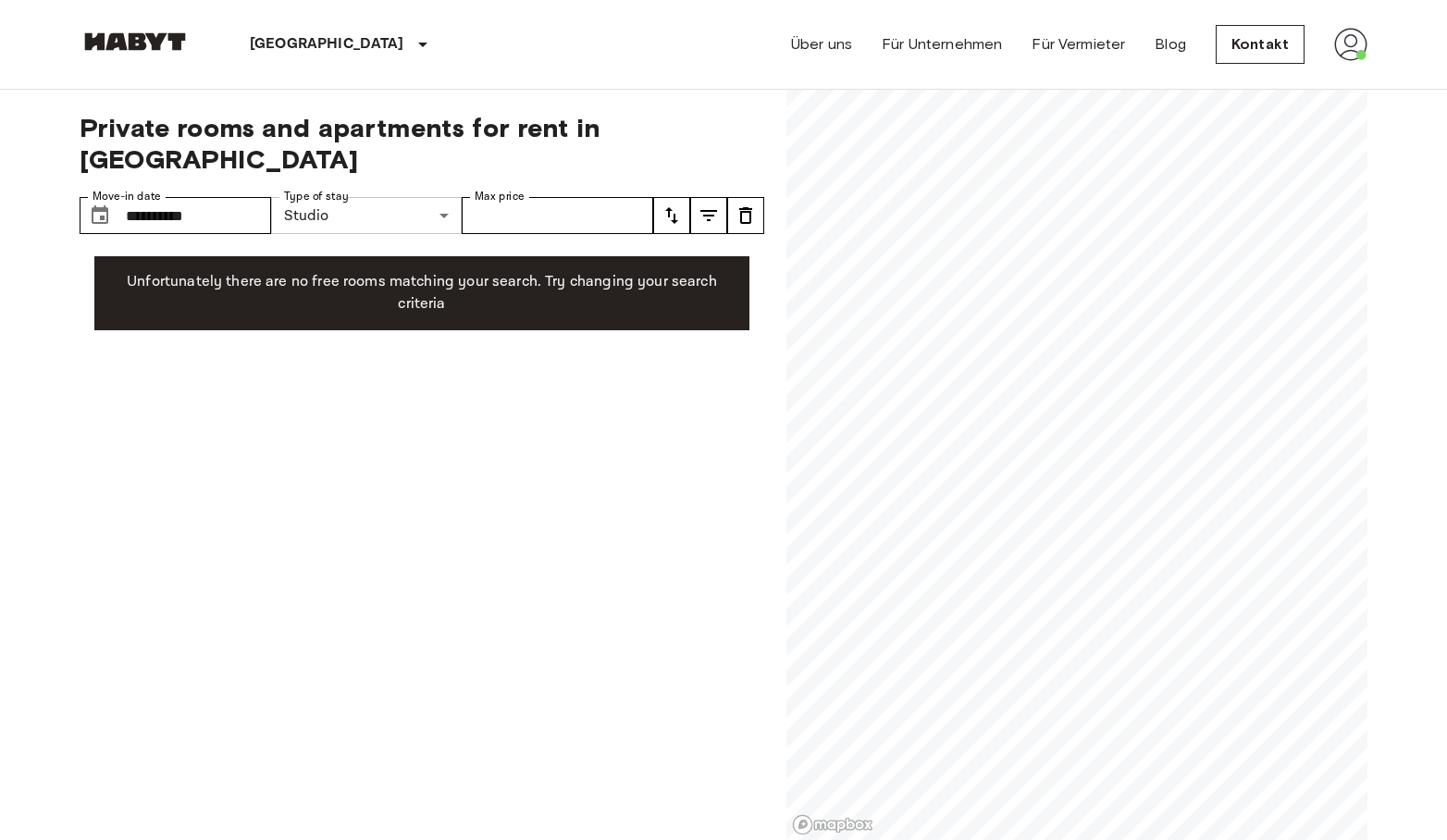  I want to click on a: Mapbox logo, so click(833, 824).